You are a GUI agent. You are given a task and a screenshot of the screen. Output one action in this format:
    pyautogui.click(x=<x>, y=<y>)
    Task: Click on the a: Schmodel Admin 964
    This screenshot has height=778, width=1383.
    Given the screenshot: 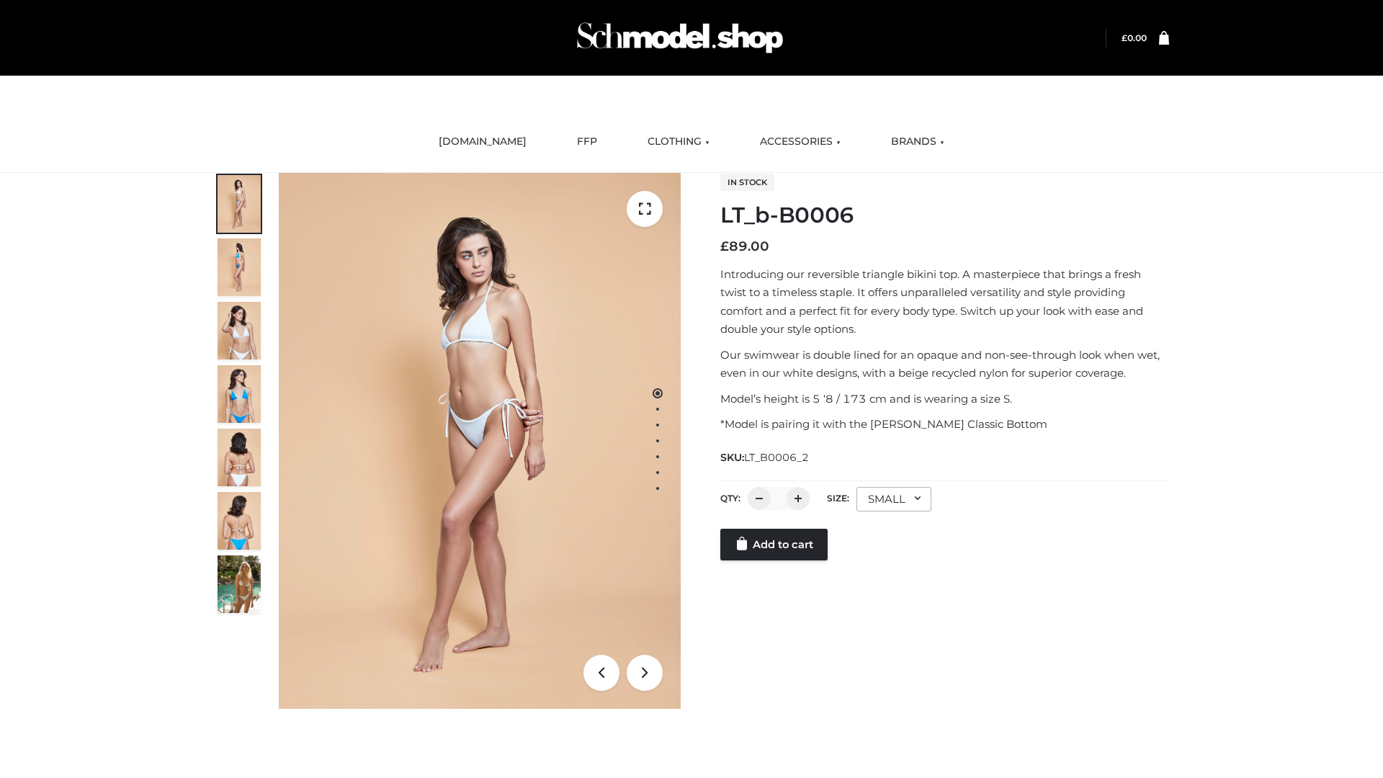 What is the action you would take?
    pyautogui.click(x=680, y=37)
    